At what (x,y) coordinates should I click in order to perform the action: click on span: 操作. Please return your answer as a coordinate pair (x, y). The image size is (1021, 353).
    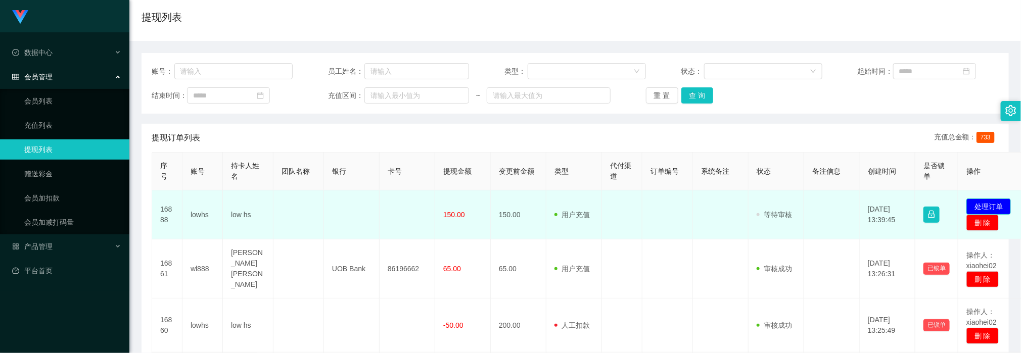
    Looking at the image, I should click on (973, 171).